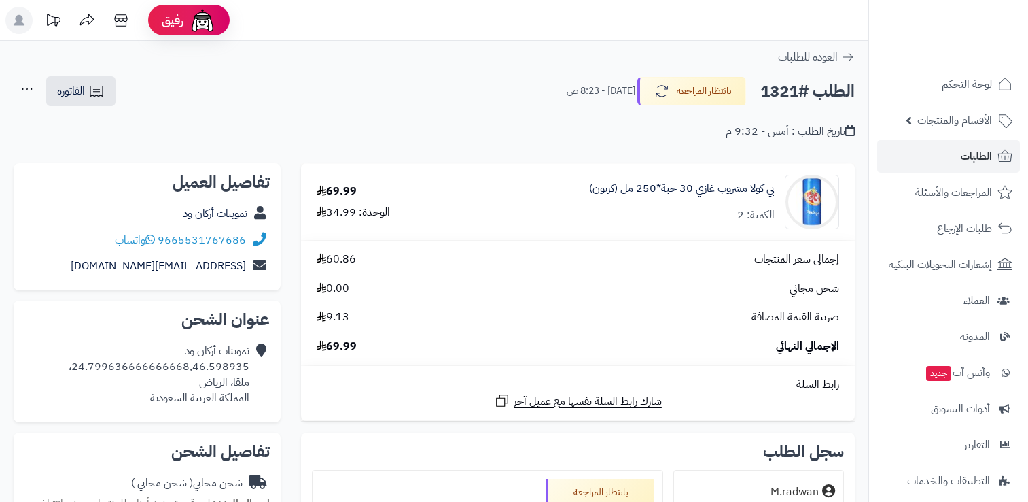 This screenshot has height=502, width=1028. Describe the element at coordinates (949, 481) in the screenshot. I see `span: التطبيقات والخدمات` at that location.